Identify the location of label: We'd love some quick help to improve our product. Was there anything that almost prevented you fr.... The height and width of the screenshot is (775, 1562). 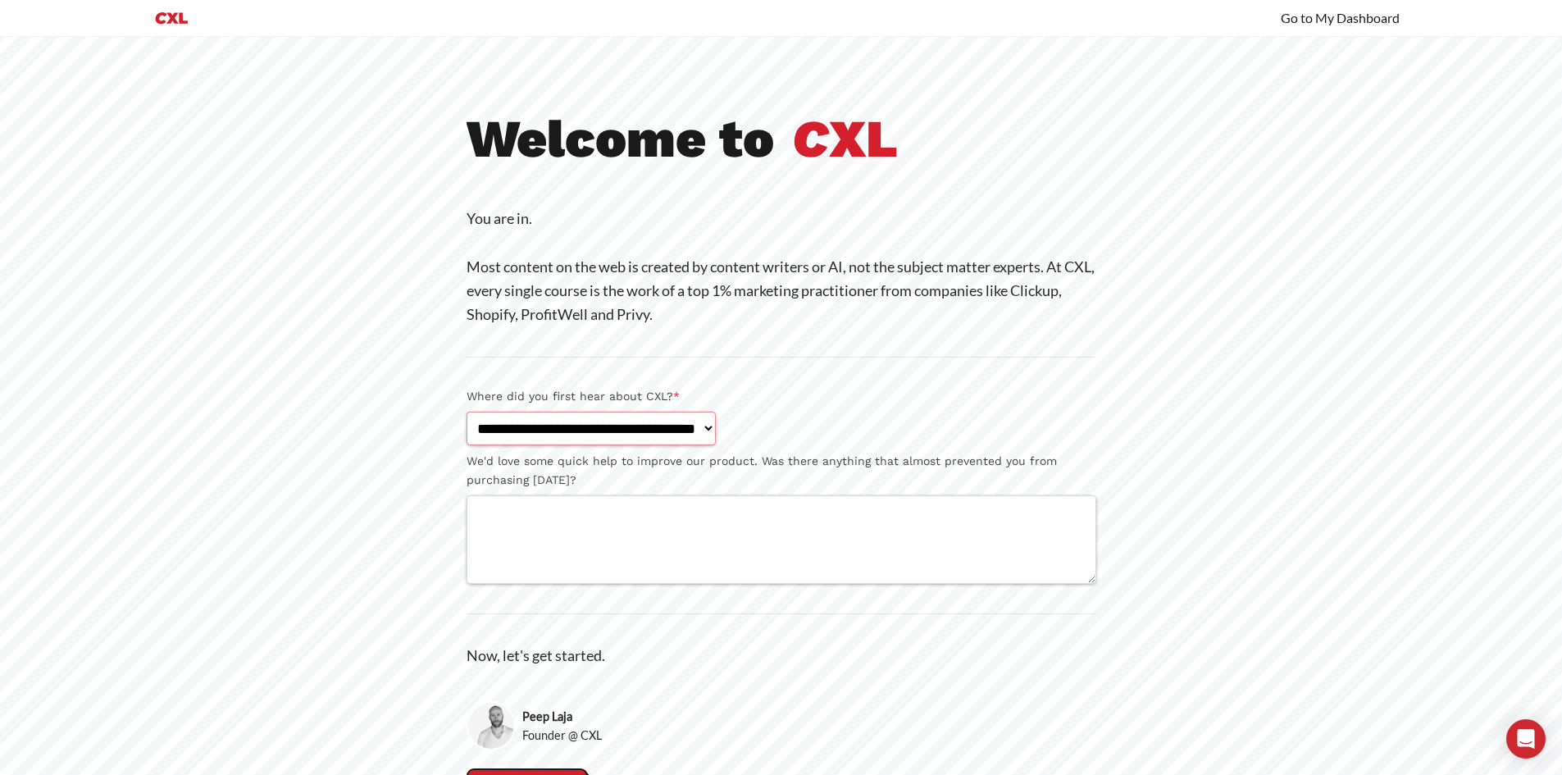
(781, 471).